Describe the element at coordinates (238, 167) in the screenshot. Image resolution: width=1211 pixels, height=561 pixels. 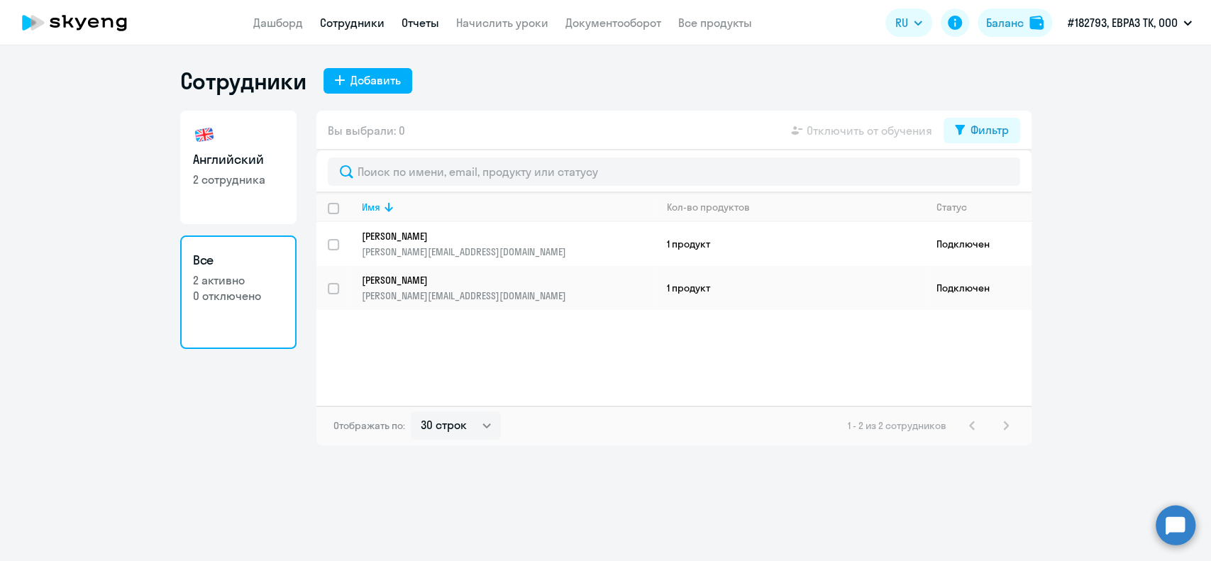
I see `a: Английский2 сотрудника` at that location.